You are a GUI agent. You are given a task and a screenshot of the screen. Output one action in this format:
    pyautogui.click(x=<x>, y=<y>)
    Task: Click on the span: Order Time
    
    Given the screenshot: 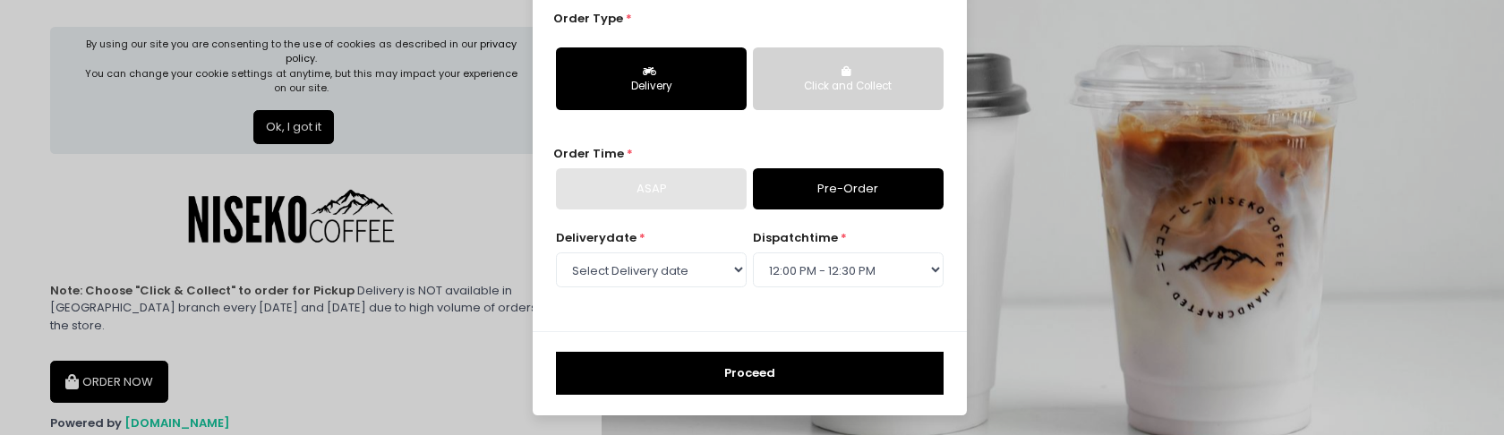 What is the action you would take?
    pyautogui.click(x=588, y=153)
    